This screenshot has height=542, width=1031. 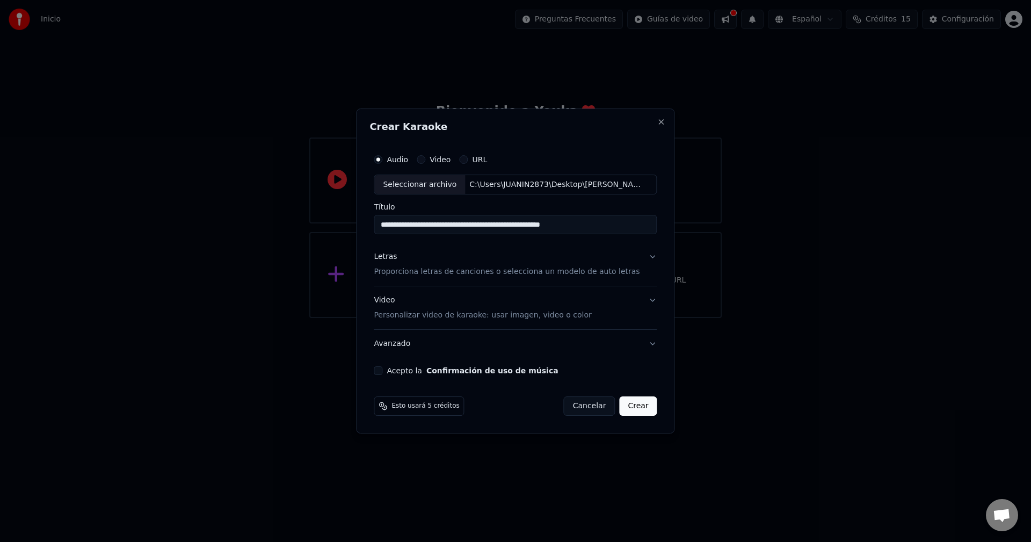 What do you see at coordinates (472, 371) in the screenshot?
I see `label: Acepto la` at bounding box center [472, 371].